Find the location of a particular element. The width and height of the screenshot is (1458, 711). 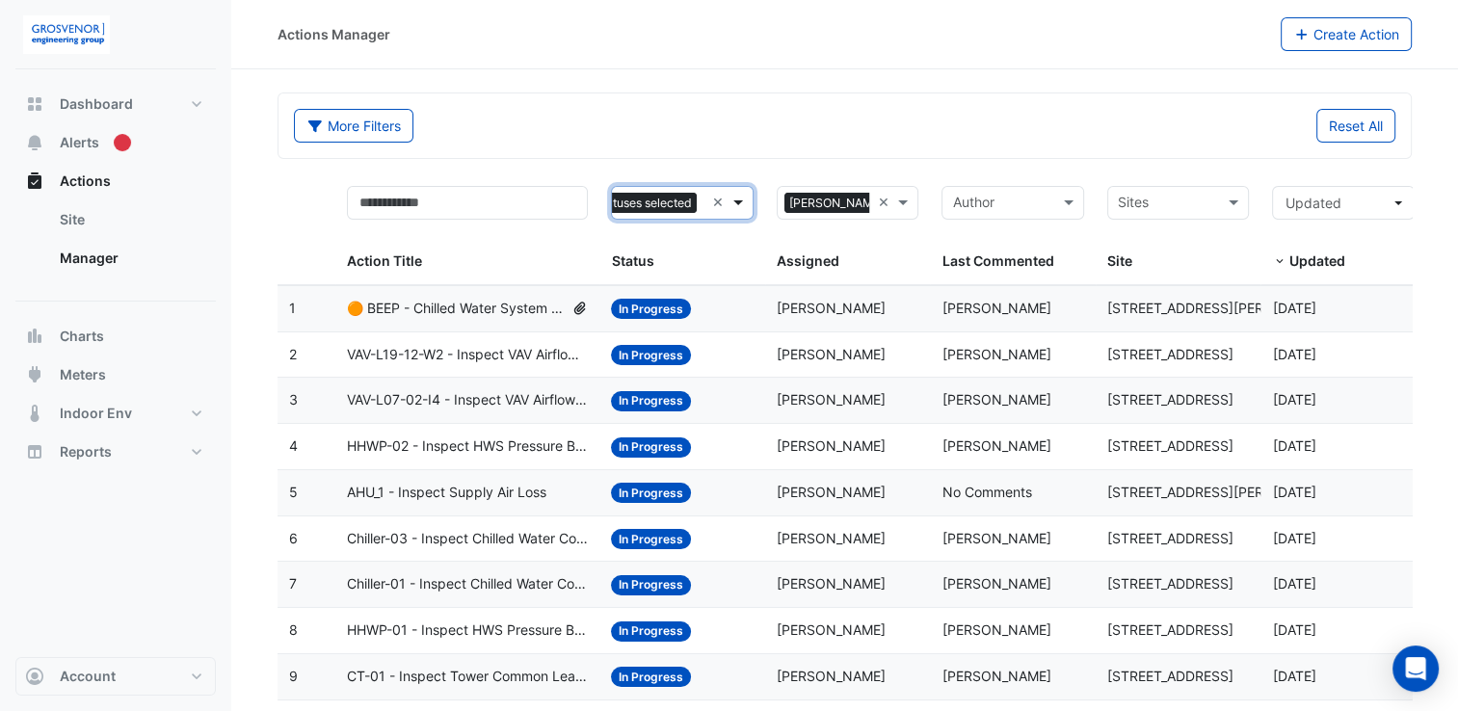

span: Actions is located at coordinates (85, 181).